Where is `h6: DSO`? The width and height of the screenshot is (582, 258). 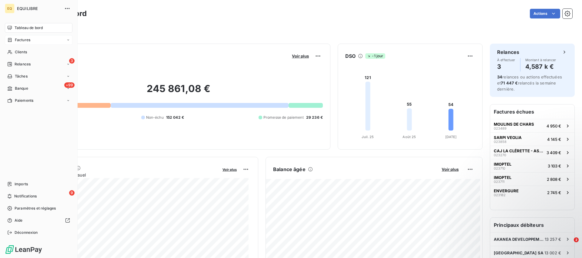 h6: DSO is located at coordinates (350, 56).